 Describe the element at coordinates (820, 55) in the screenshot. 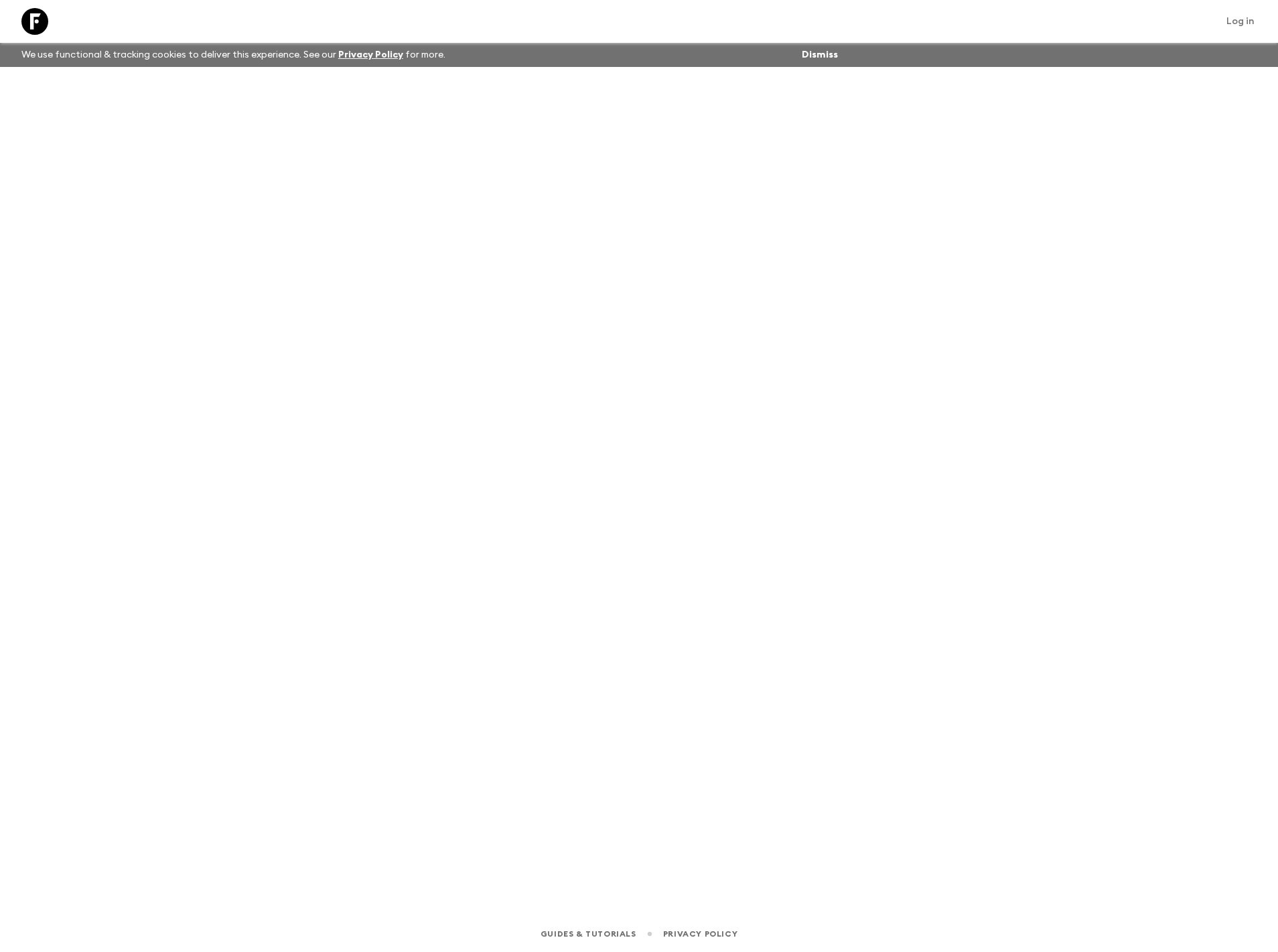

I see `button: Dismiss` at that location.